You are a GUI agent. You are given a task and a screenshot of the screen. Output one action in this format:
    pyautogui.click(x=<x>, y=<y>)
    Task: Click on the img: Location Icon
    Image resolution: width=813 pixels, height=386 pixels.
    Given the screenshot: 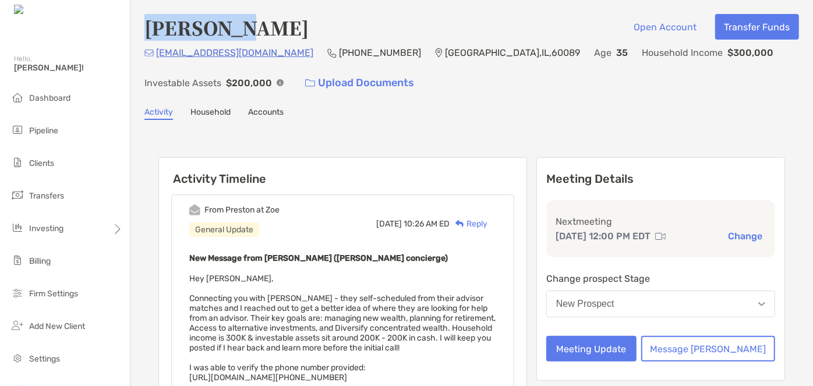 What is the action you would take?
    pyautogui.click(x=438, y=53)
    